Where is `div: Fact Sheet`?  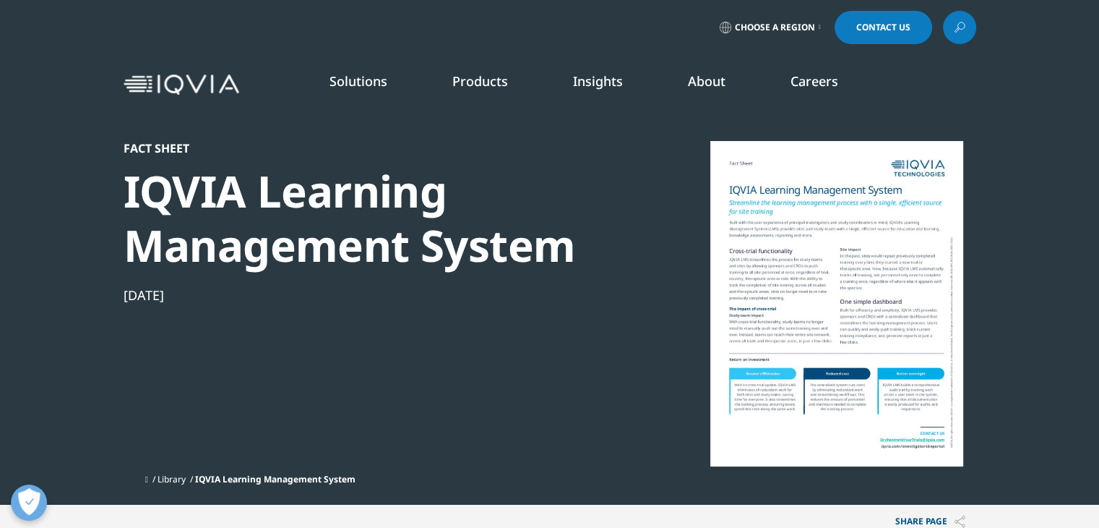 div: Fact Sheet is located at coordinates (372, 148).